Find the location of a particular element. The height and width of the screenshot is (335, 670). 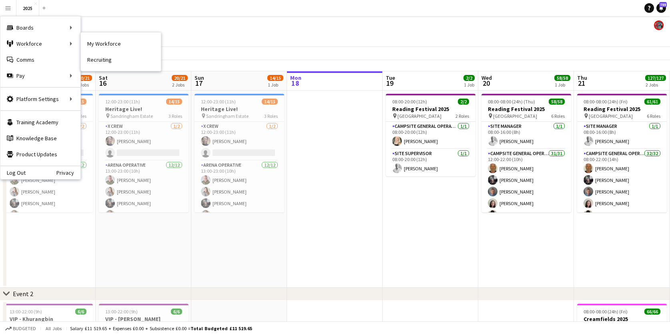

span: 66/66 is located at coordinates (653, 311).